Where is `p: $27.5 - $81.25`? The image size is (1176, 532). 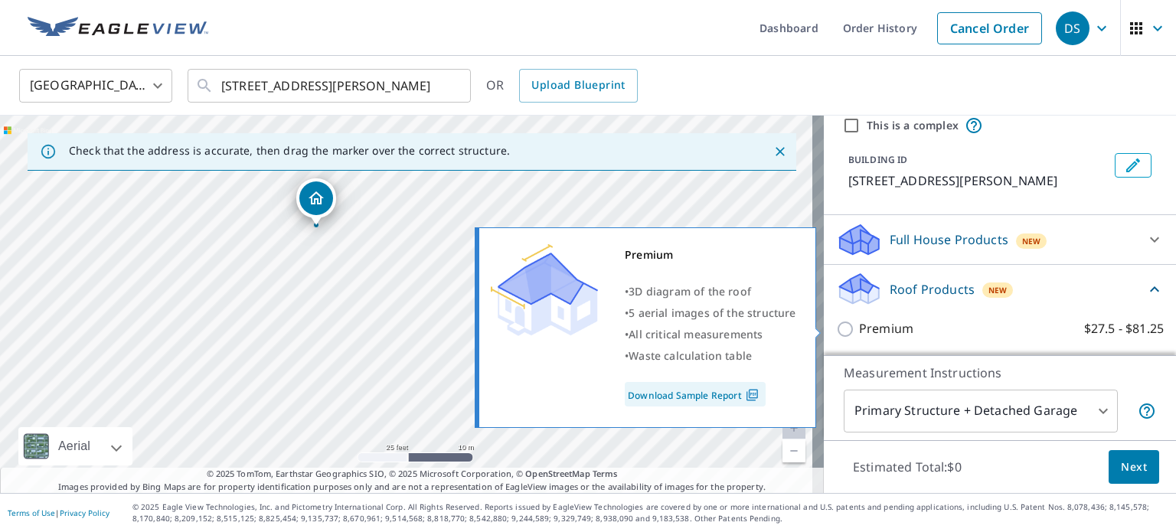 p: $27.5 - $81.25 is located at coordinates (1124, 329).